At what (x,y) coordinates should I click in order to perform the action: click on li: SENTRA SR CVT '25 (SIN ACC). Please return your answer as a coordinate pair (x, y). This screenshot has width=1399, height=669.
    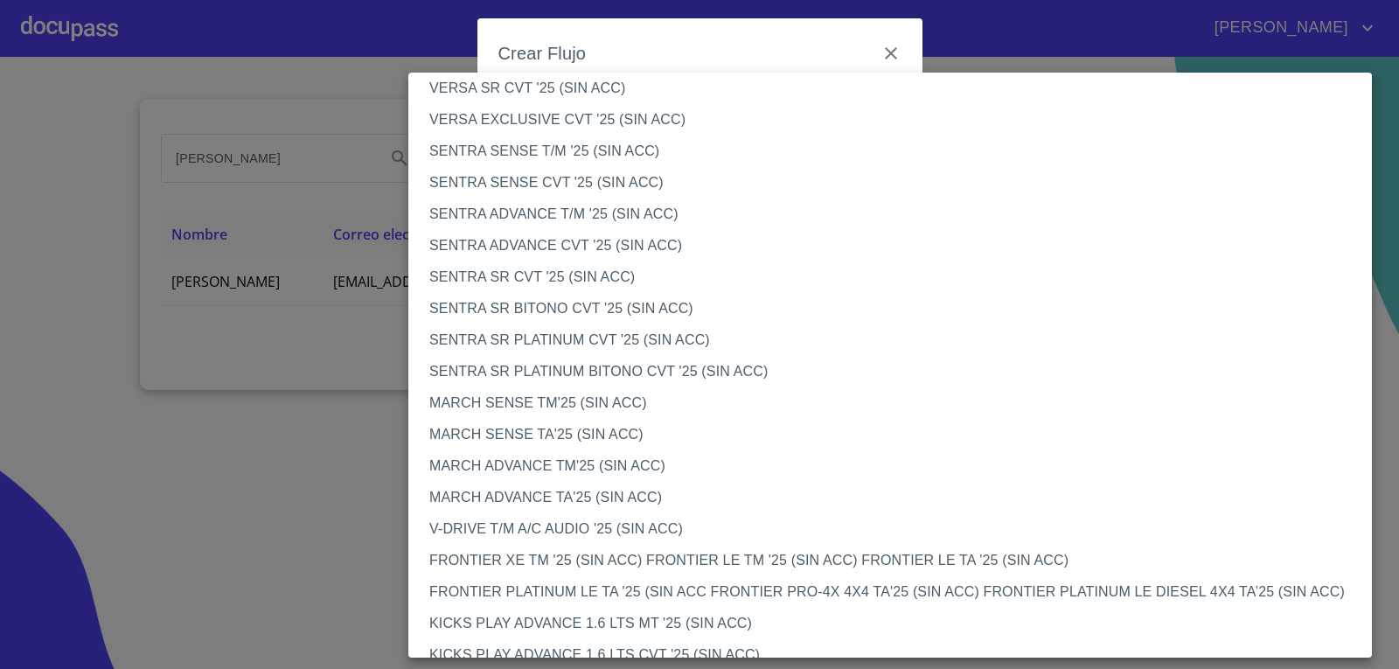
    Looking at the image, I should click on (896, 277).